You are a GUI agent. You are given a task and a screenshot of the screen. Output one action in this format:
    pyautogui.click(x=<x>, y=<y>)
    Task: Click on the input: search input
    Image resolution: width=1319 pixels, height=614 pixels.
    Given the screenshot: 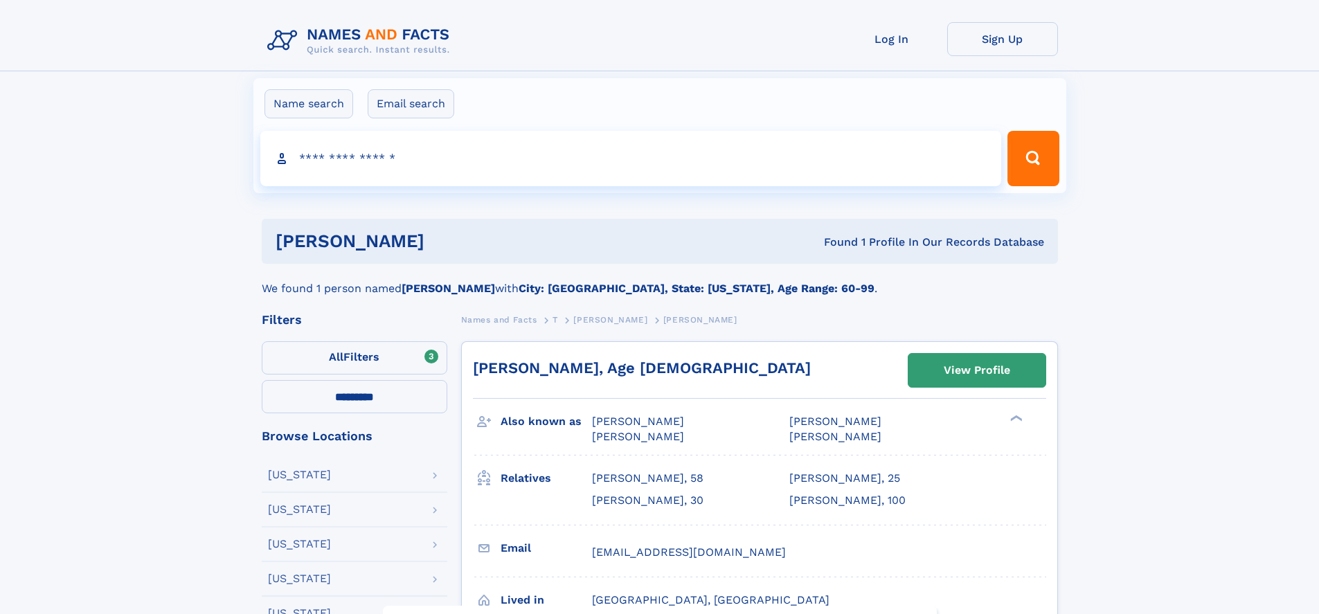 What is the action you would take?
    pyautogui.click(x=631, y=159)
    